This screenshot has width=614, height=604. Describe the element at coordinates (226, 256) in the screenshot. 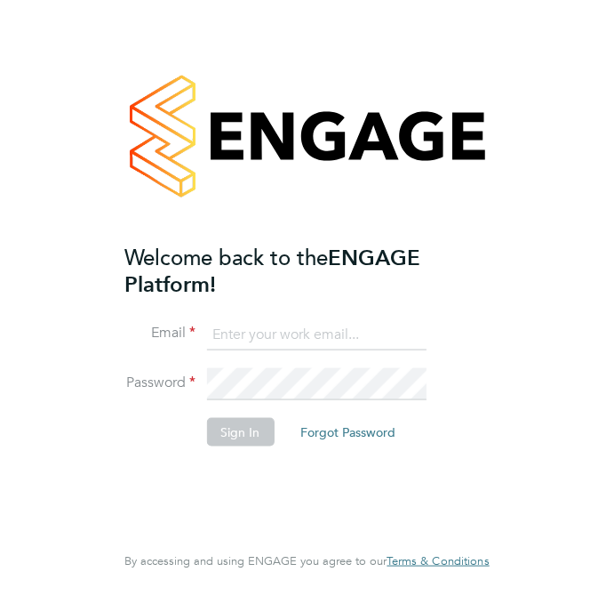

I see `span: Welcome back to the` at that location.